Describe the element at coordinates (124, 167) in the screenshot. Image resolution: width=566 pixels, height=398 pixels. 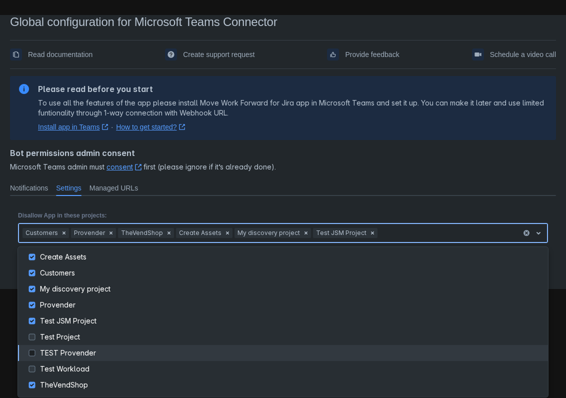
I see `a: consent` at that location.